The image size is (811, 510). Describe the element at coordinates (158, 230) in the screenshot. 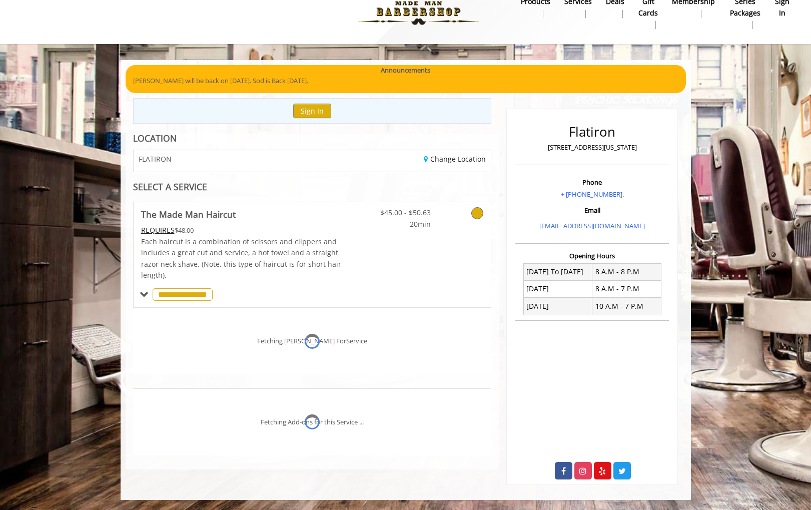

I see `span: This service needs some Advance to be paid before we block your appointment` at that location.